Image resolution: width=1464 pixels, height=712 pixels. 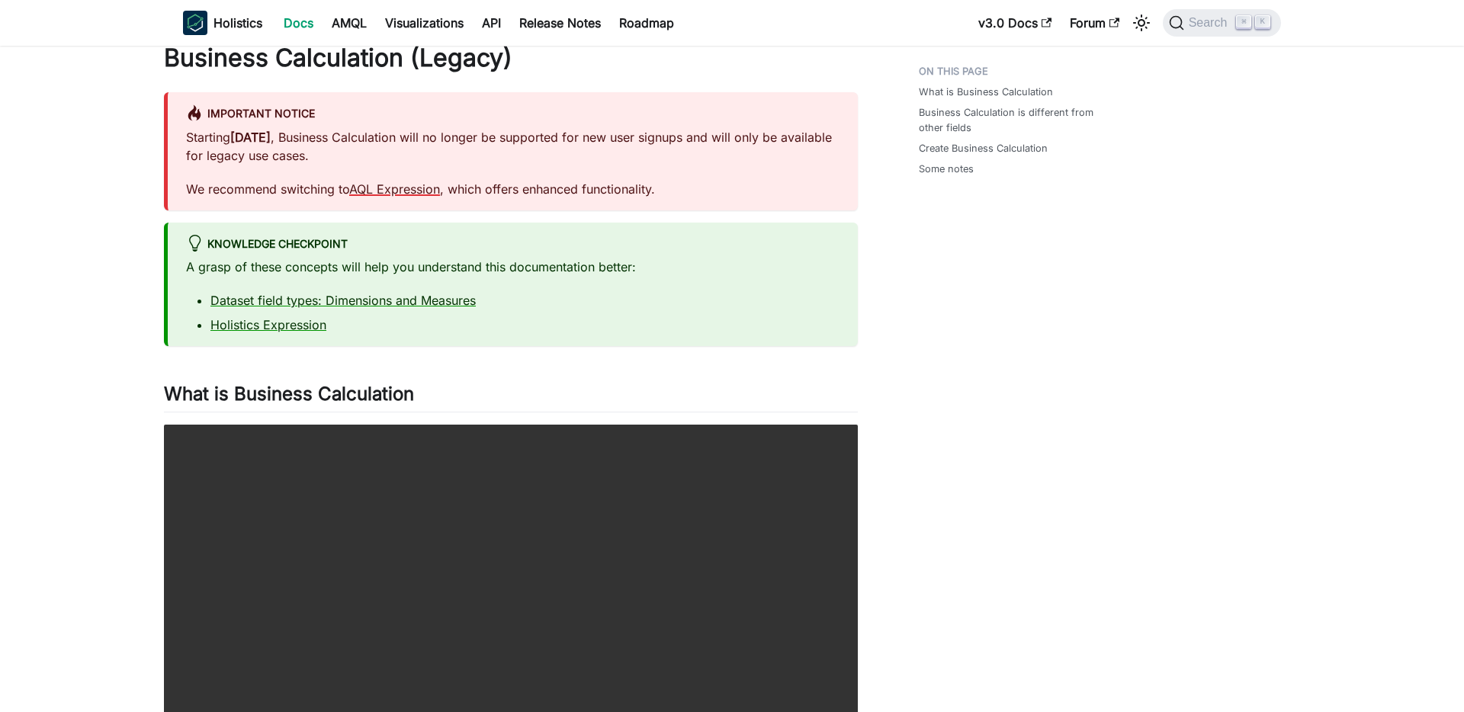 I want to click on p: Starting , Business Calculation will no longer be supported for new user signups and will only be..., so click(x=513, y=146).